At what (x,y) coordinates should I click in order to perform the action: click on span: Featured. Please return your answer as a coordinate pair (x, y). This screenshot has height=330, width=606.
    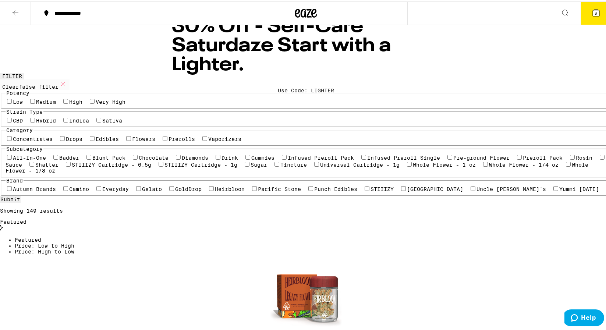
    Looking at the image, I should click on (28, 239).